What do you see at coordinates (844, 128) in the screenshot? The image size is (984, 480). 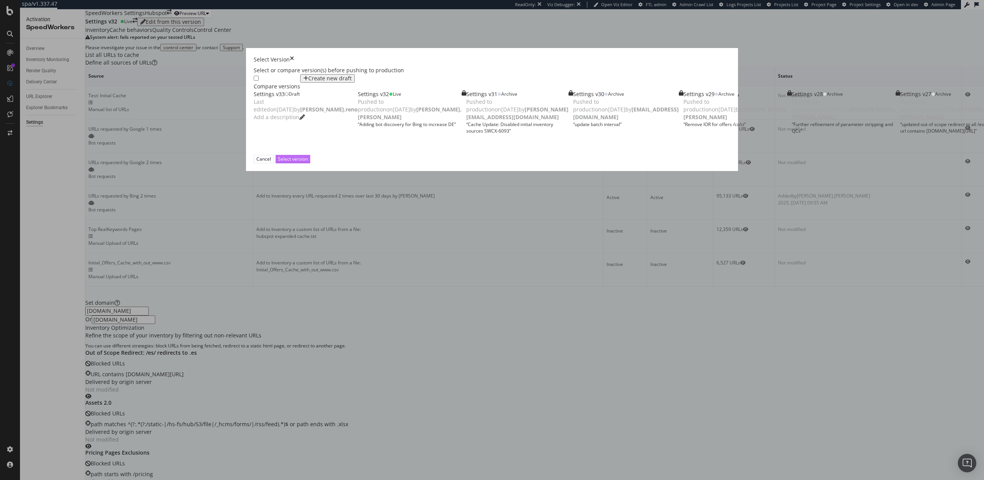 I see `div: “ Further refinement of parameter stripping and QCs ”` at bounding box center [844, 128].